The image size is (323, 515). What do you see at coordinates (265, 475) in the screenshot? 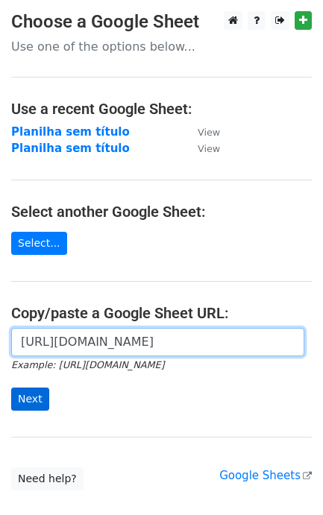
I see `a: Google Sheets` at bounding box center [265, 475].